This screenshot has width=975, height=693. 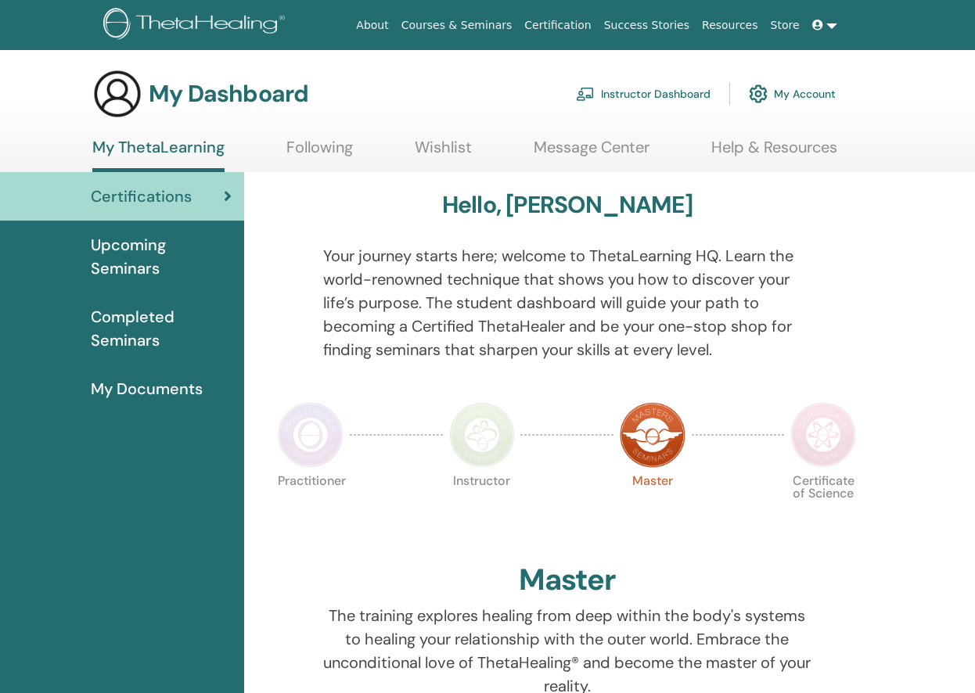 I want to click on img: Master, so click(x=653, y=435).